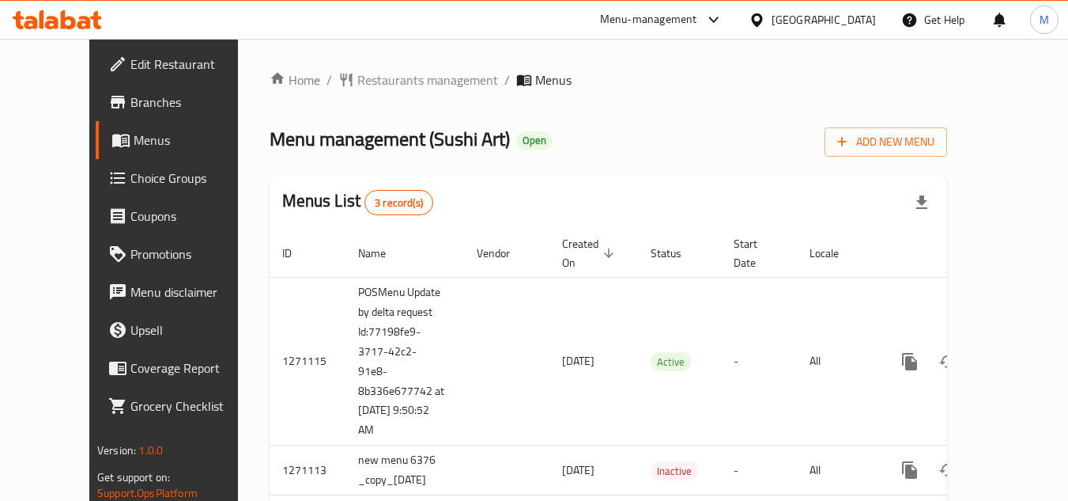 Image resolution: width=1068 pixels, height=501 pixels. What do you see at coordinates (308, 470) in the screenshot?
I see `td: 1271113` at bounding box center [308, 470].